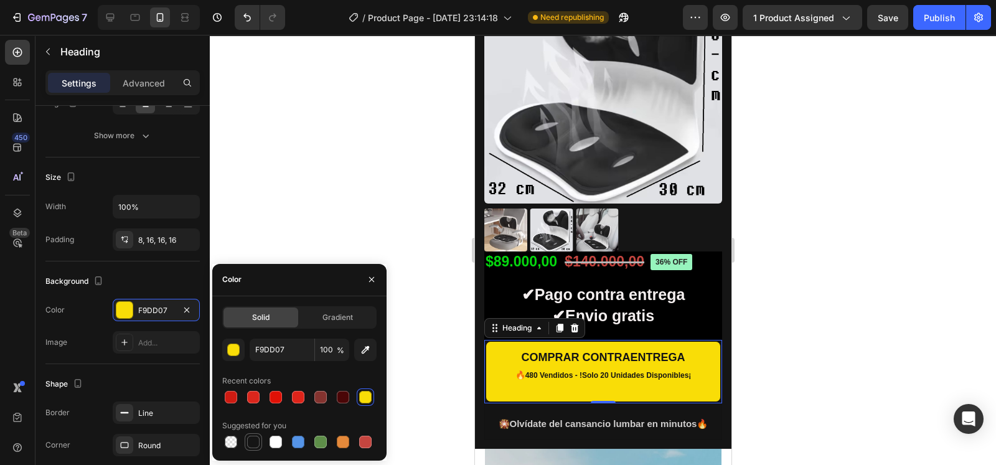  Describe the element at coordinates (123, 136) in the screenshot. I see `div: Show more` at that location.